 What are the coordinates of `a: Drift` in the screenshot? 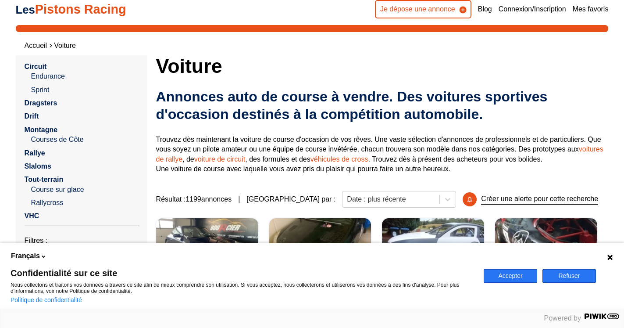 It's located at (32, 116).